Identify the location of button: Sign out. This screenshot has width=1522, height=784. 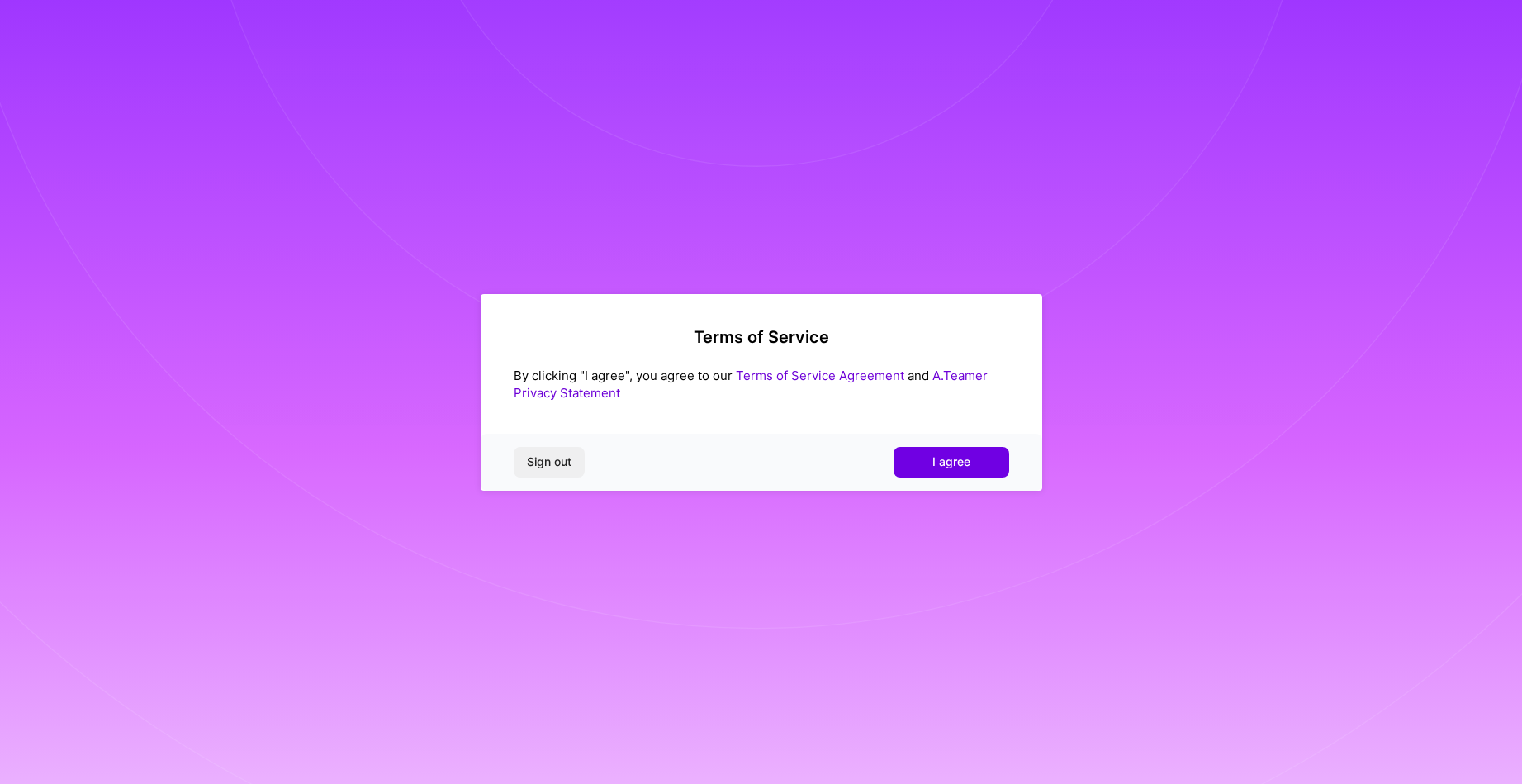
(549, 462).